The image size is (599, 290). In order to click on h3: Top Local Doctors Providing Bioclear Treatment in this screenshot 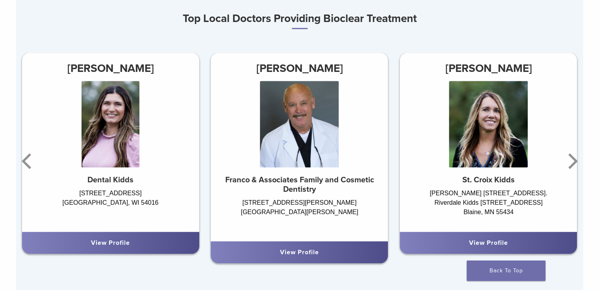, I will do `click(300, 19)`.